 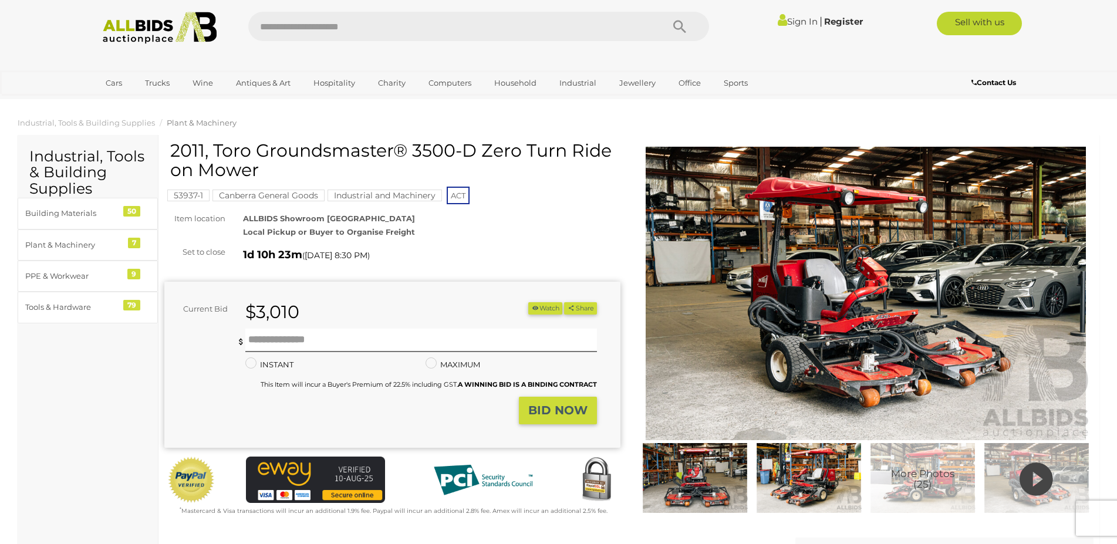 I want to click on div: Tools & Hardware, so click(x=73, y=307).